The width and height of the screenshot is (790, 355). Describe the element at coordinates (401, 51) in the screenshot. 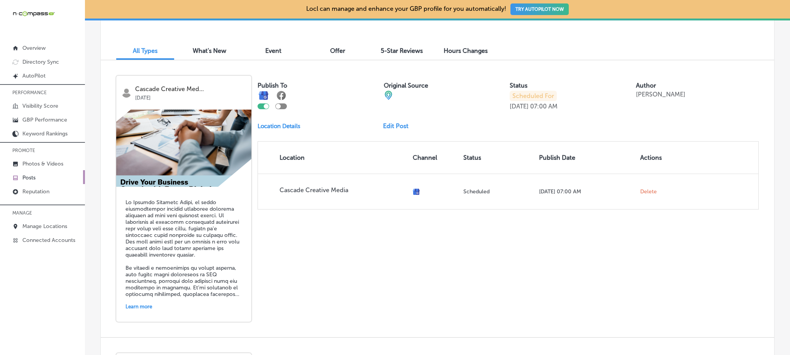

I see `span: 5-Star Reviews` at that location.